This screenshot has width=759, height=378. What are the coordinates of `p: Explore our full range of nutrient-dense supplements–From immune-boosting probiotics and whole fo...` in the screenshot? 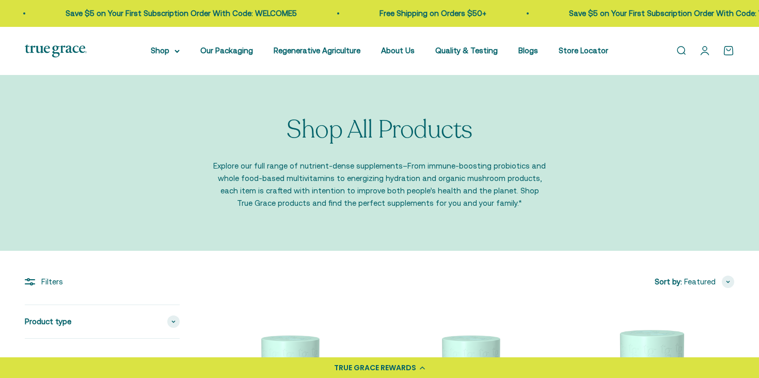 It's located at (380, 184).